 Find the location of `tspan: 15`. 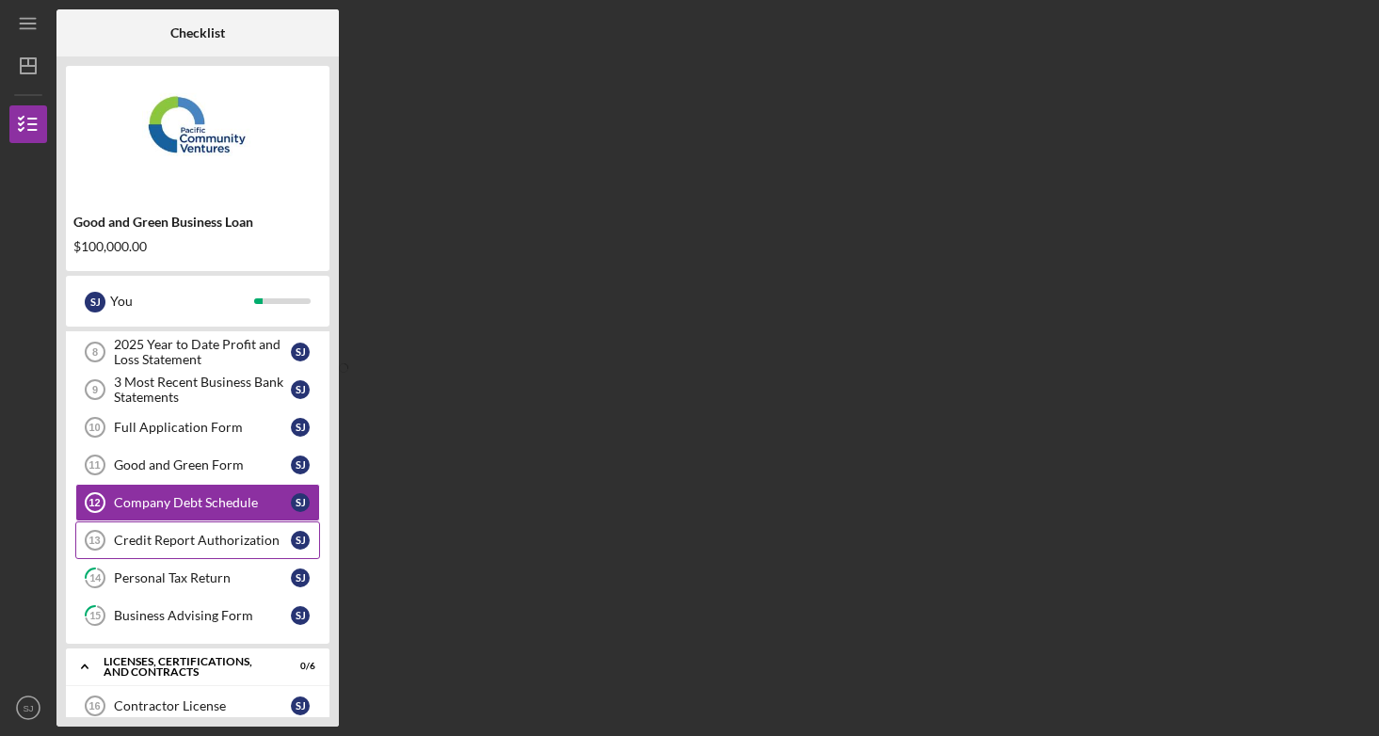

tspan: 15 is located at coordinates (95, 616).